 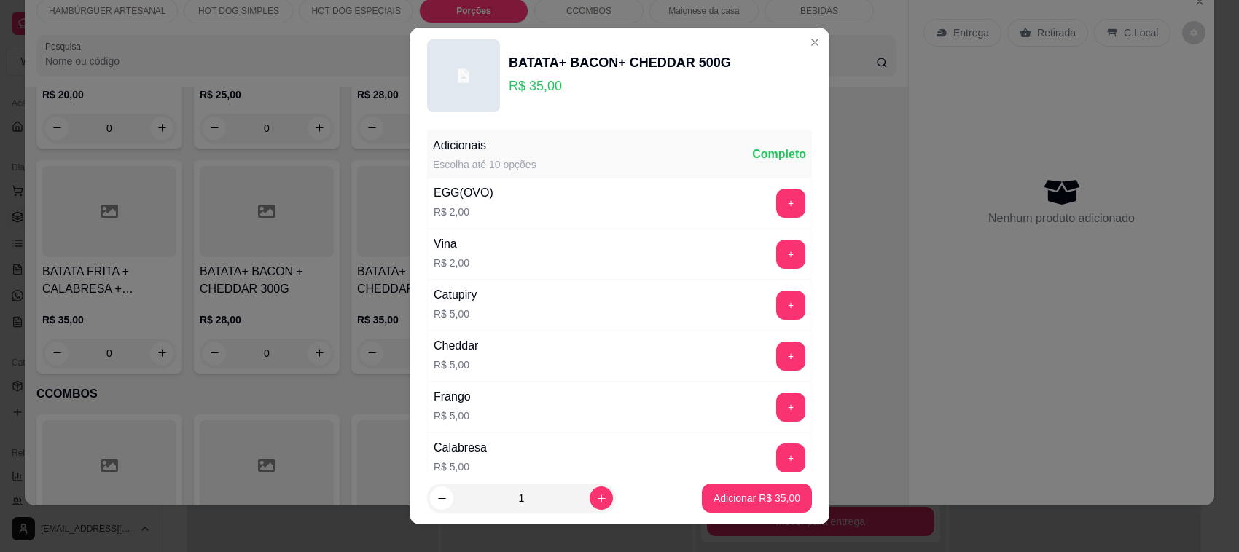 What do you see at coordinates (756, 498) in the screenshot?
I see `p: Adicionar R$ 35,00` at bounding box center [756, 498].